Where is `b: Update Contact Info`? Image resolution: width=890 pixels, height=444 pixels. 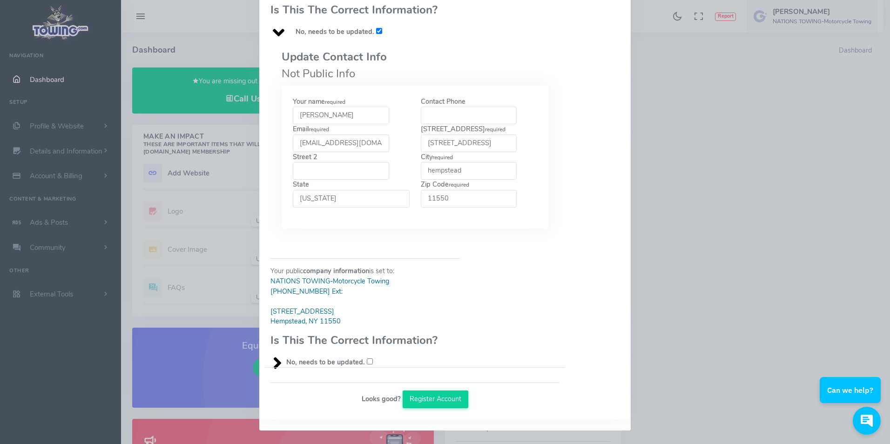 b: Update Contact Info is located at coordinates (334, 57).